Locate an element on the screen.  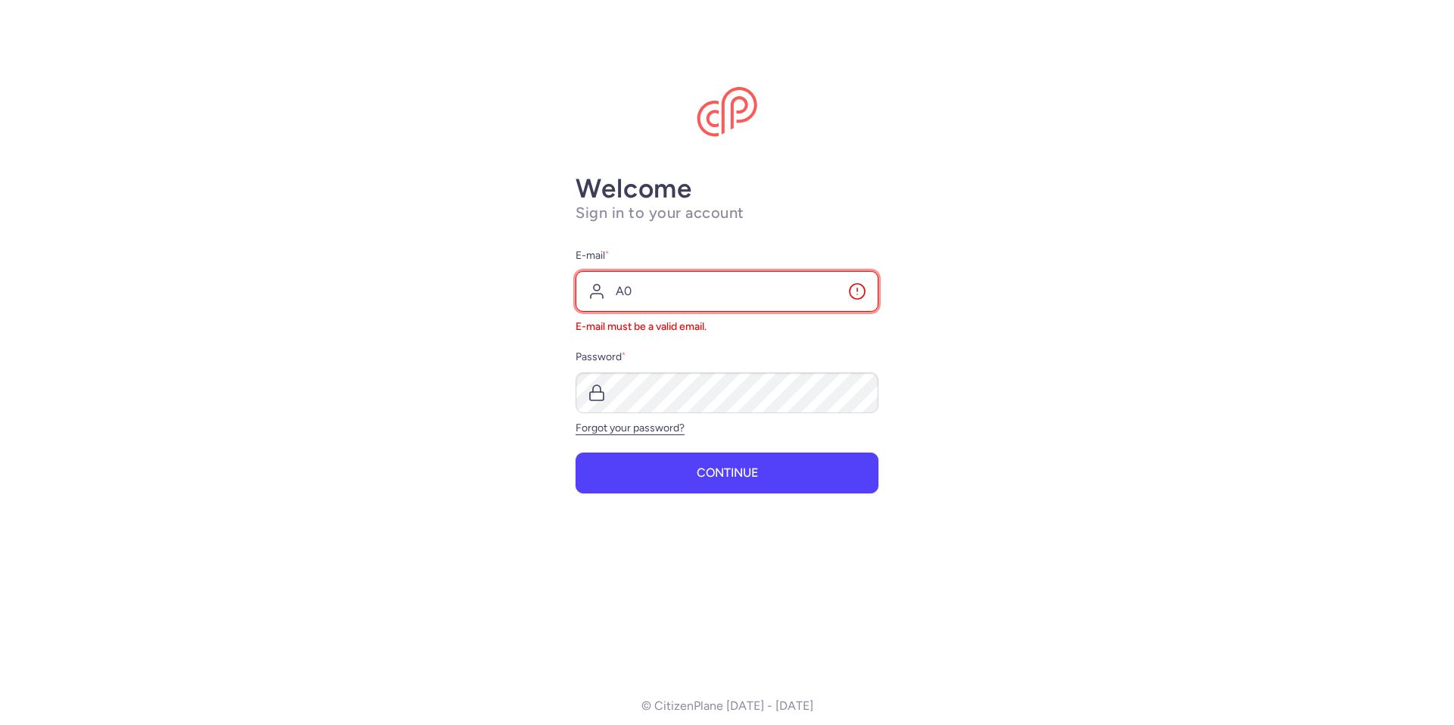
span: Continue is located at coordinates (727, 473).